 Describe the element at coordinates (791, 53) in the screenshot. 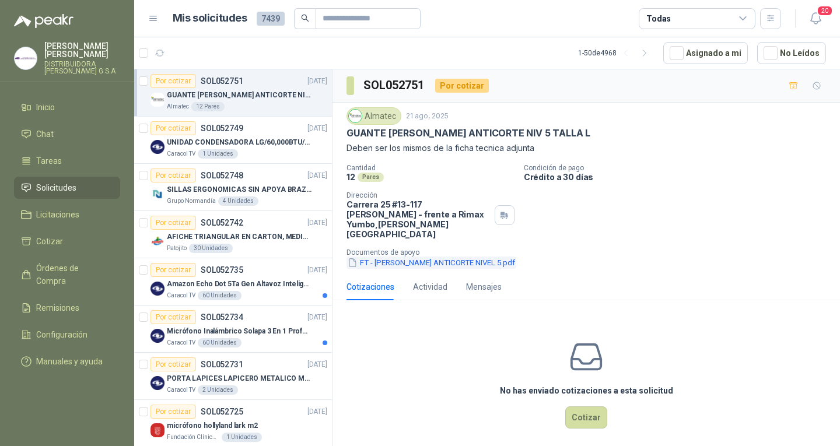

I see `button: No Leídos` at that location.